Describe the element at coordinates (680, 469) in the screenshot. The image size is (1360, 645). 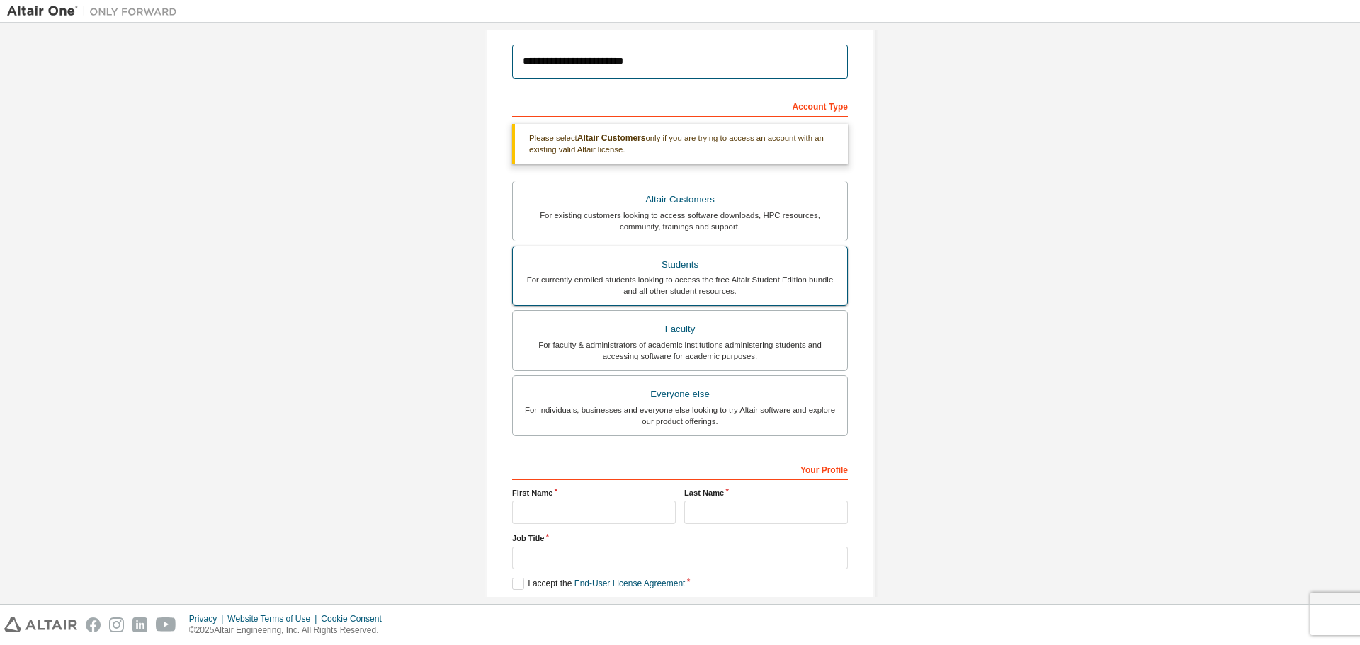
I see `div: Your Profile` at that location.